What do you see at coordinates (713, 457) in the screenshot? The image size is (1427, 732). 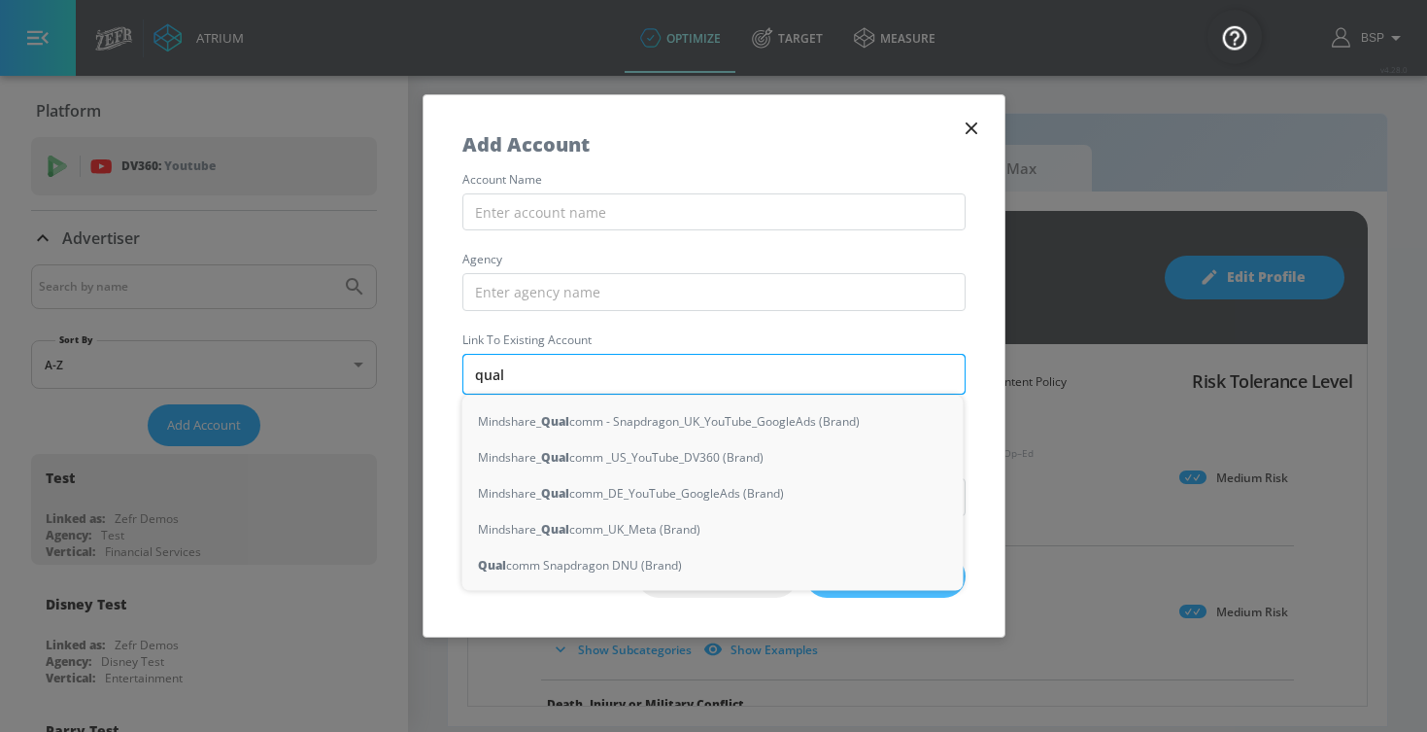 I see `div: Mindshare_ comm _US_YouTube_DV360 (Brand)` at bounding box center [713, 457].